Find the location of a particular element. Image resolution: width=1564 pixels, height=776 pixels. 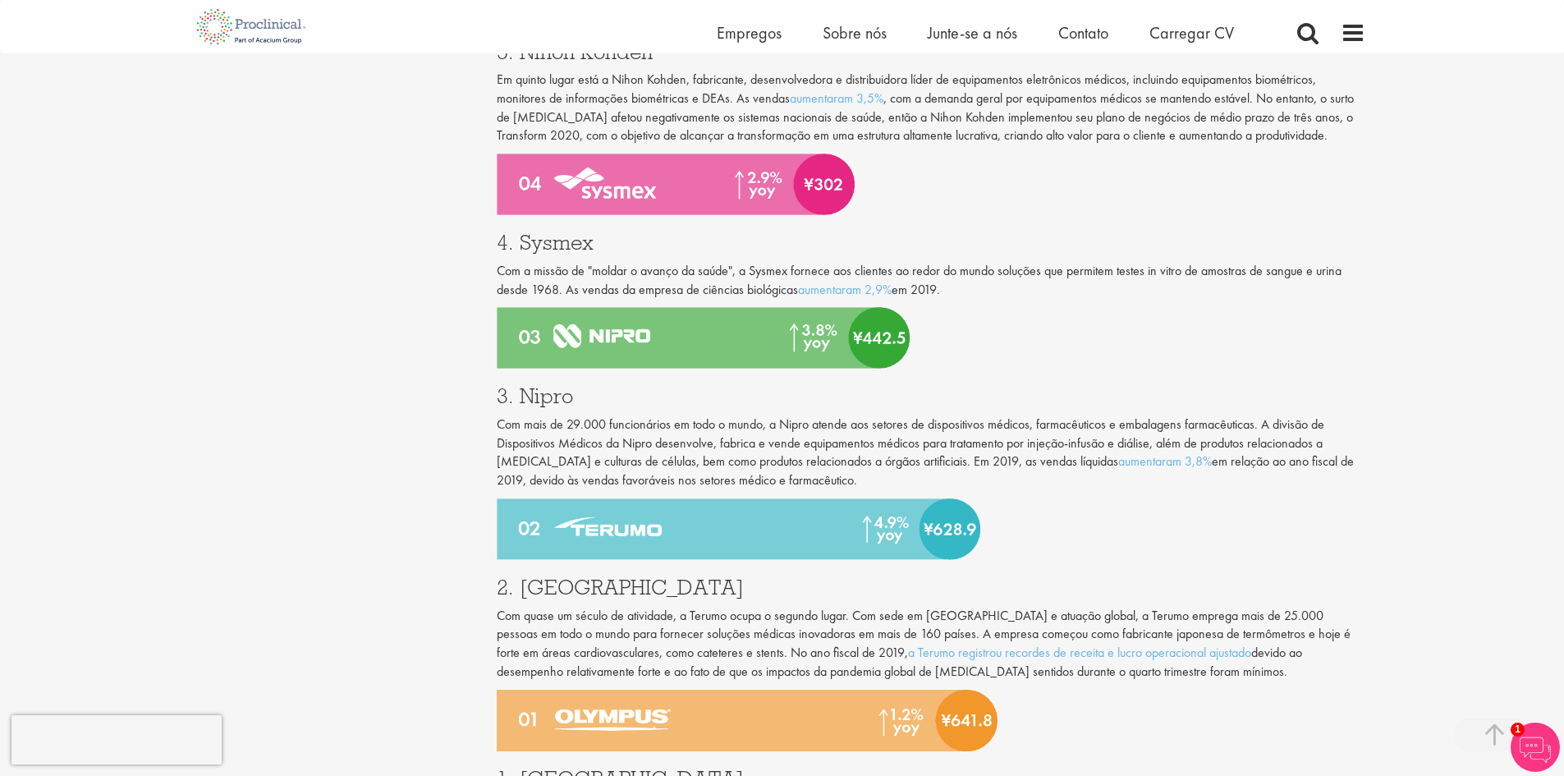

font: 3. Nipro is located at coordinates (534, 395).